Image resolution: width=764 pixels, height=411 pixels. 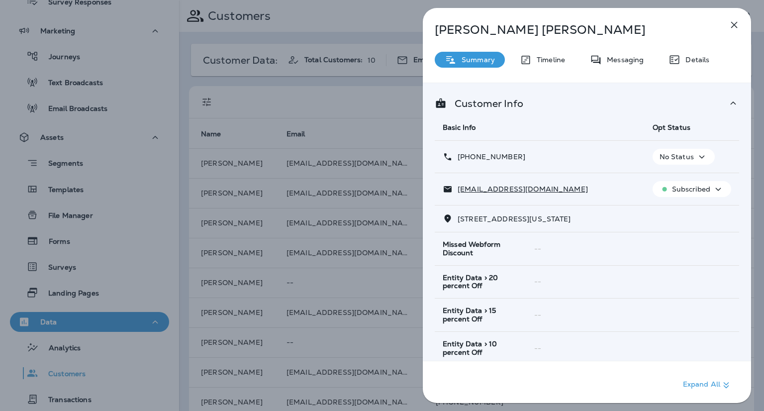 I want to click on span: Entity Data > 20 percent Off, so click(x=481, y=282).